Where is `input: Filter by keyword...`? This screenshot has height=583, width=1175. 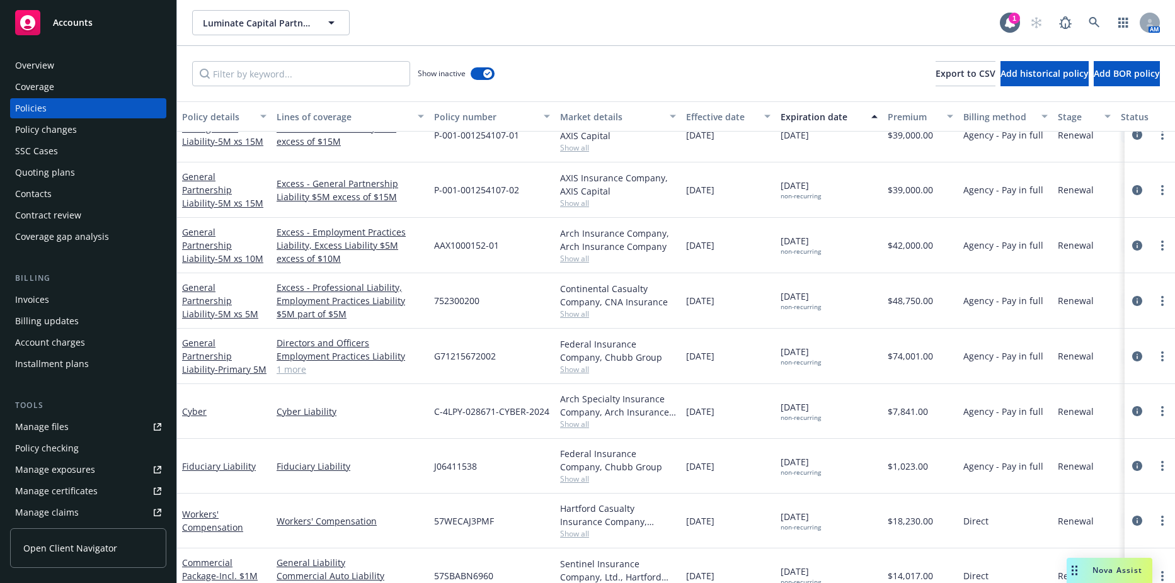 input: Filter by keyword... is located at coordinates (301, 74).